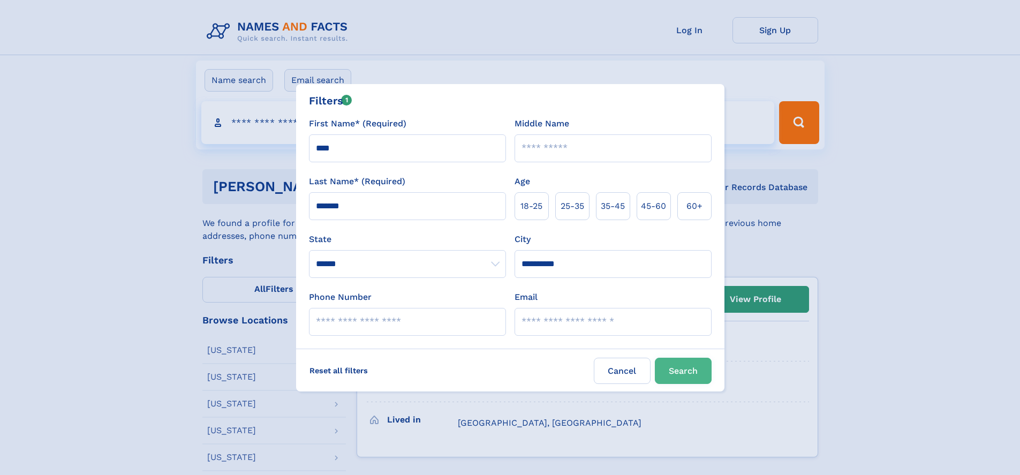 The width and height of the screenshot is (1020, 475). What do you see at coordinates (531, 206) in the screenshot?
I see `span: 18‑25` at bounding box center [531, 206].